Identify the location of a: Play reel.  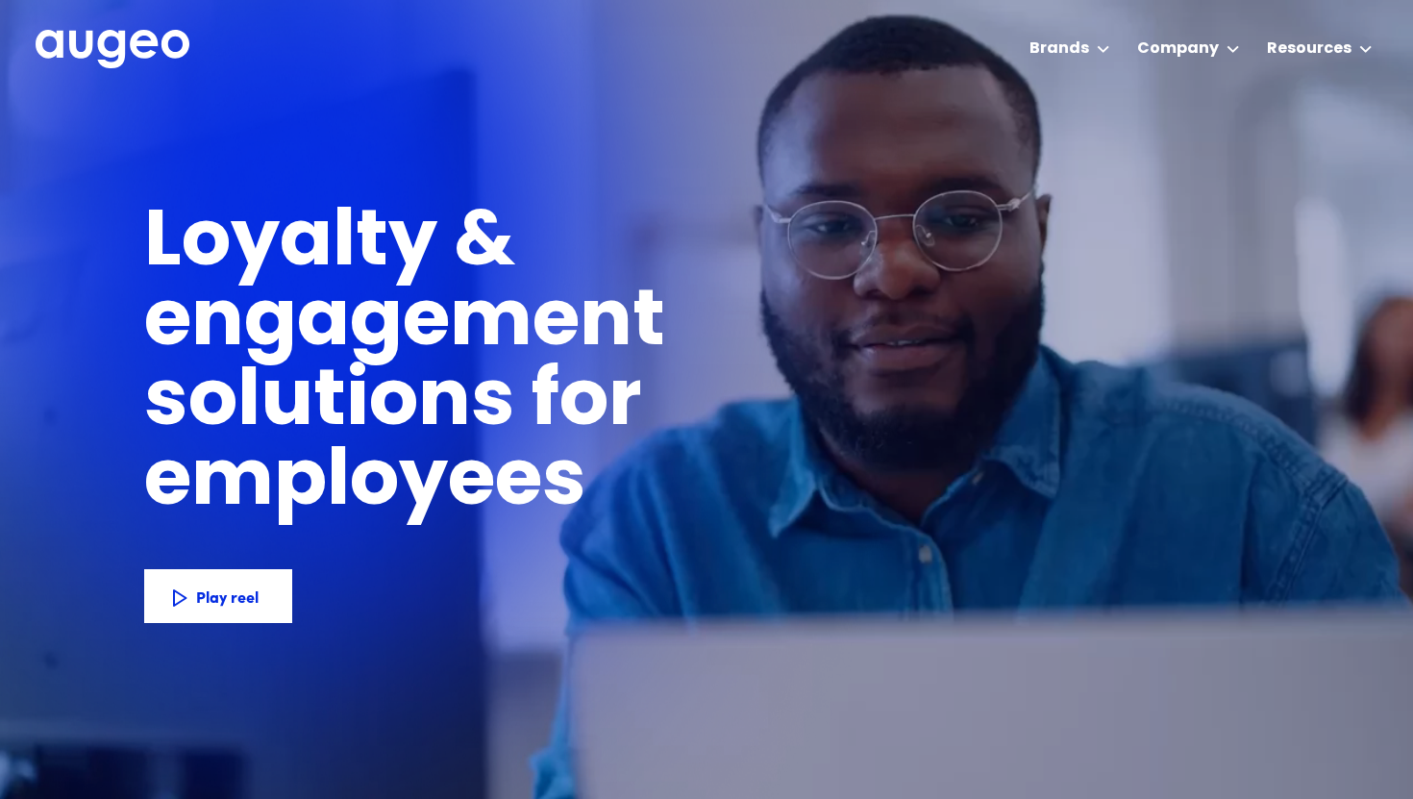
(218, 596).